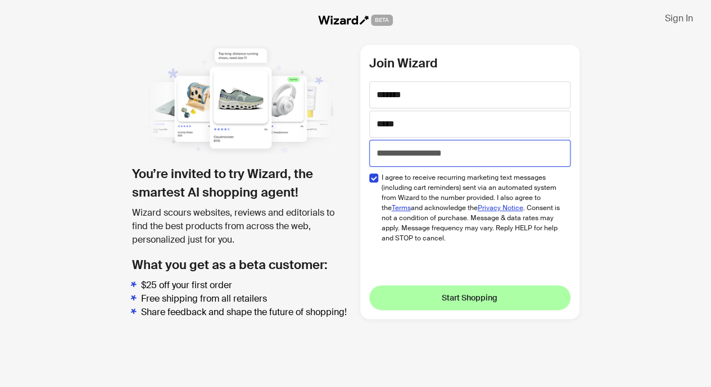 This screenshot has height=387, width=711. Describe the element at coordinates (242, 265) in the screenshot. I see `h2: What you get as a beta customer:` at that location.